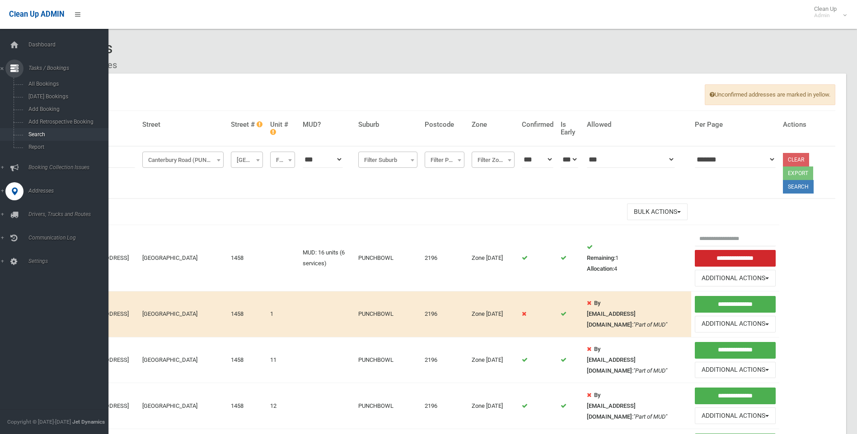 Image resolution: width=857 pixels, height=434 pixels. What do you see at coordinates (601, 258) in the screenshot?
I see `strong: Remaining:` at bounding box center [601, 258].